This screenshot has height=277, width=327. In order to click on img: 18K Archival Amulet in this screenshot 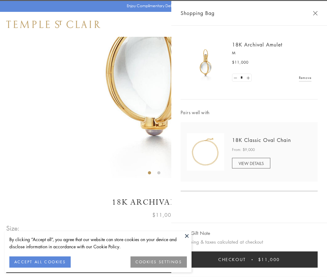, I will do `click(206, 62)`.